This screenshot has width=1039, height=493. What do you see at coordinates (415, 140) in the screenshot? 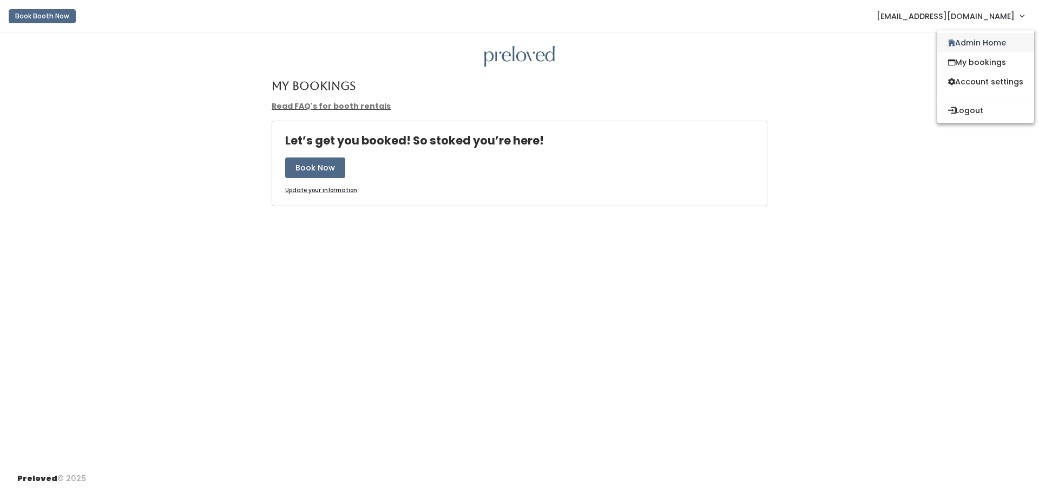
I see `h4: Let’s get you booked! So stoked you’re here!` at bounding box center [415, 140].